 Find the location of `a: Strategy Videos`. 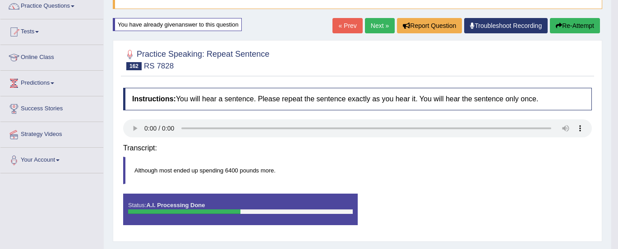

a: Strategy Videos is located at coordinates (52, 134).